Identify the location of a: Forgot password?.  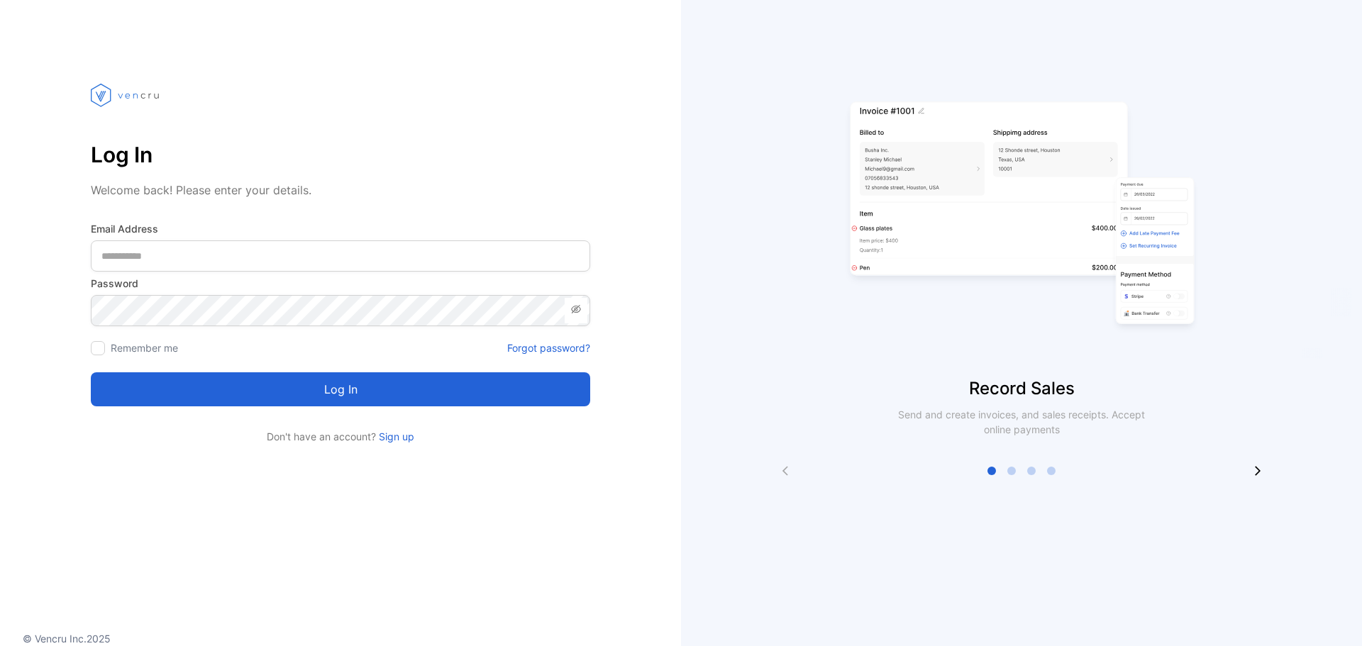
(549, 348).